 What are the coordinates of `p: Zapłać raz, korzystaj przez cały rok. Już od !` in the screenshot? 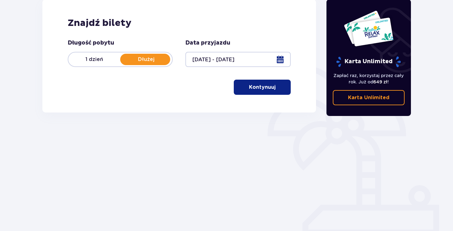 It's located at (369, 79).